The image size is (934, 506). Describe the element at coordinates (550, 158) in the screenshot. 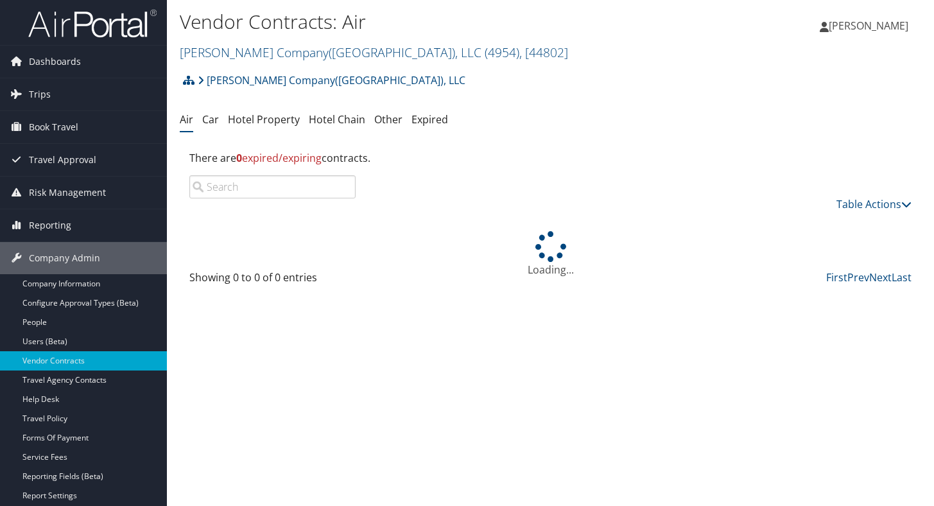

I see `div: There are contracts.` at that location.